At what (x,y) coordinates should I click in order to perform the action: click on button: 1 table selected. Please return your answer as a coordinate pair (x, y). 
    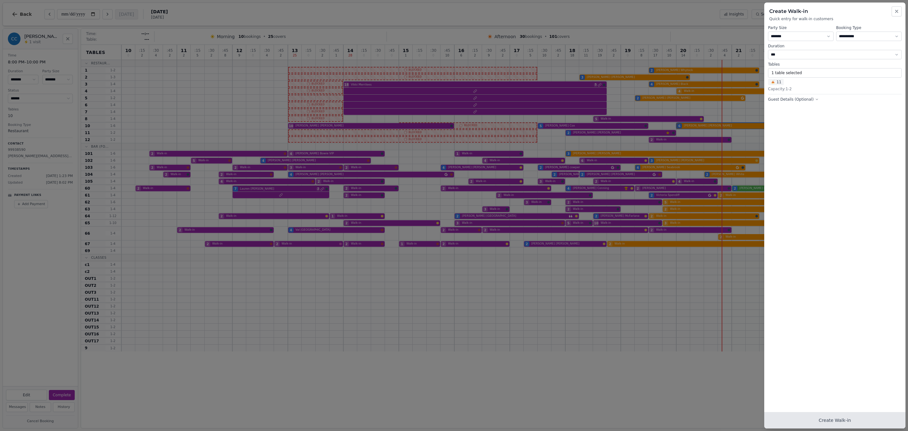
    Looking at the image, I should click on (835, 73).